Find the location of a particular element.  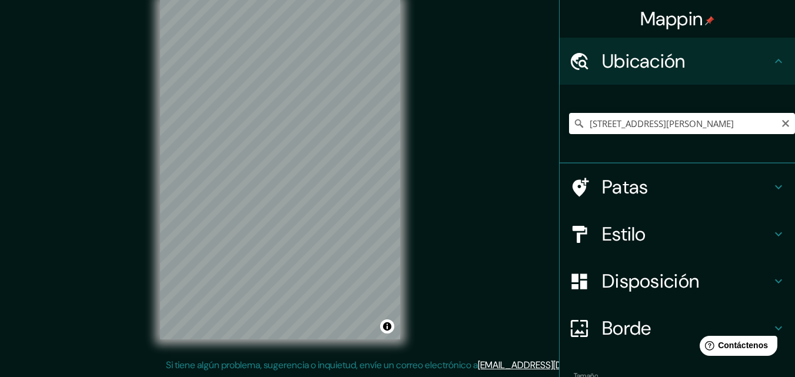

font: Si tiene algún problema, sugerencia o inquietud, envíe un correo electrónico a is located at coordinates (322, 365).